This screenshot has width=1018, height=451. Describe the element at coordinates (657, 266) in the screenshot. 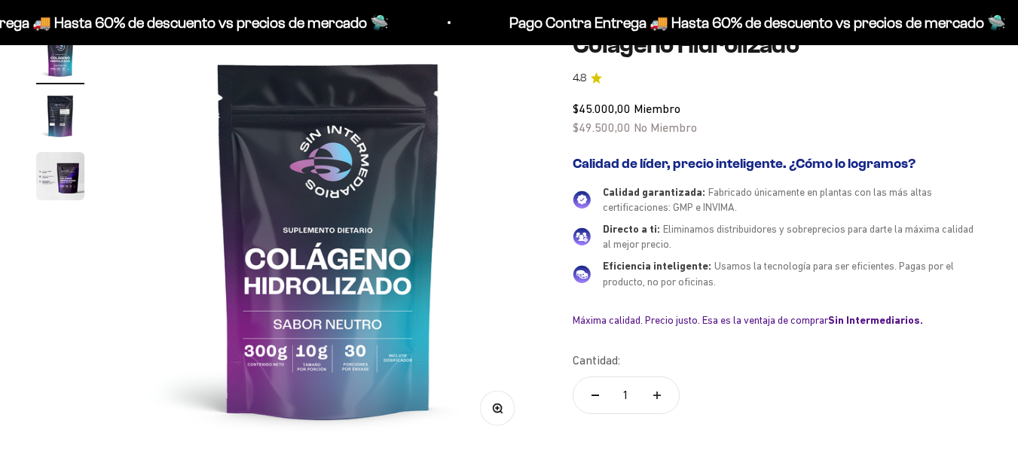

I see `span: Eficiencia inteligente:` at that location.